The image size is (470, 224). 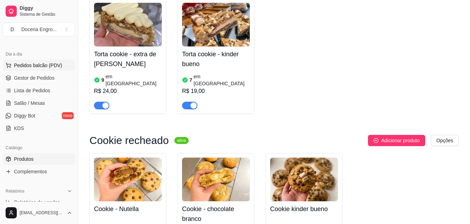 What do you see at coordinates (39, 11) in the screenshot?
I see `a: DiggySistema de Gestão` at bounding box center [39, 11].